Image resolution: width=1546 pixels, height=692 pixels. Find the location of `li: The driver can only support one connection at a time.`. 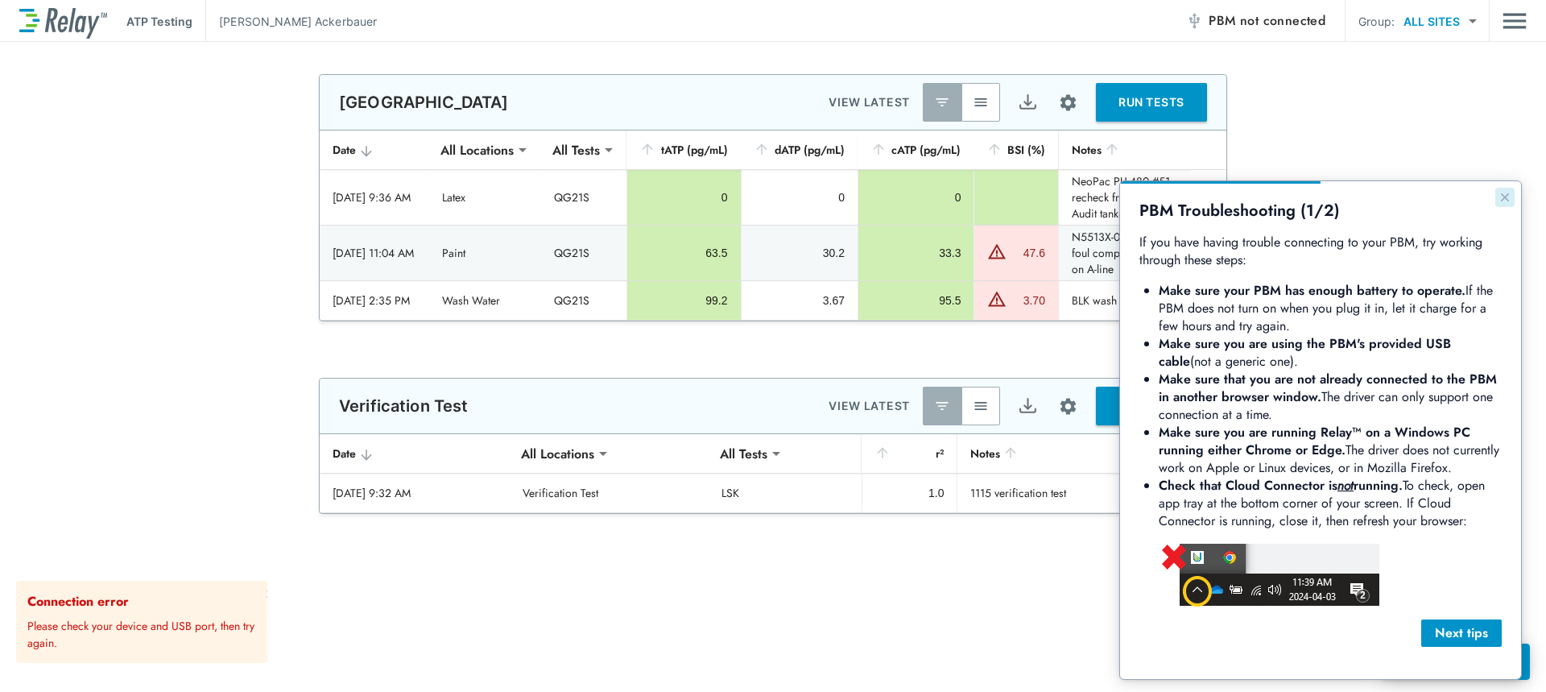

li: The driver can only support one connection at a time. is located at coordinates (210, 216).